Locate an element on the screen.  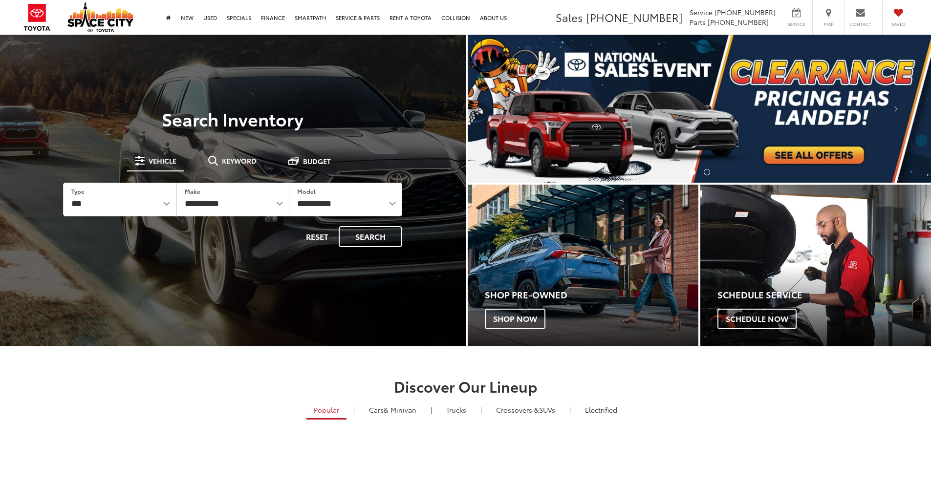
span: Parts is located at coordinates (698, 22).